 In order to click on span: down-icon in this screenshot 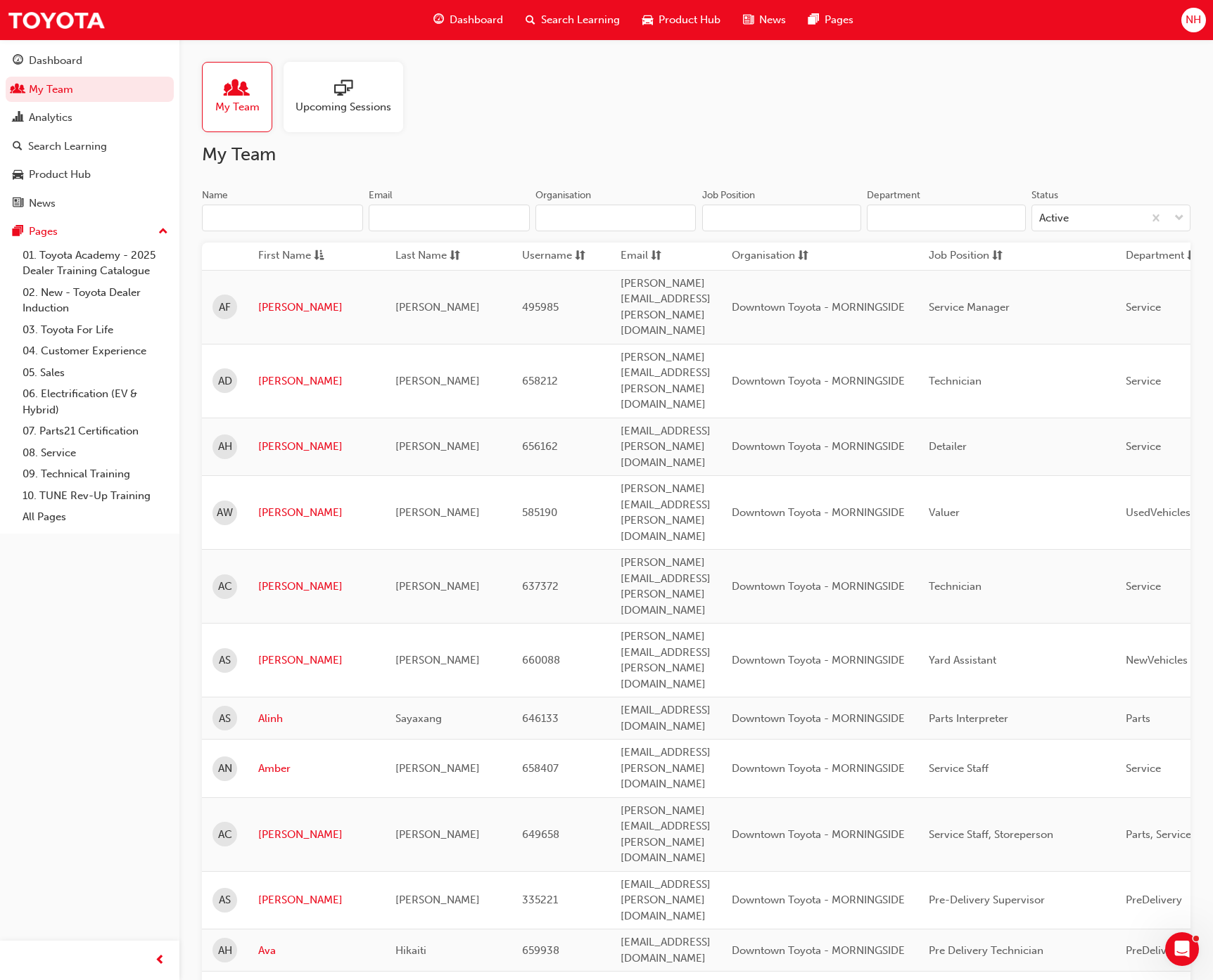, I will do `click(1179, 219)`.